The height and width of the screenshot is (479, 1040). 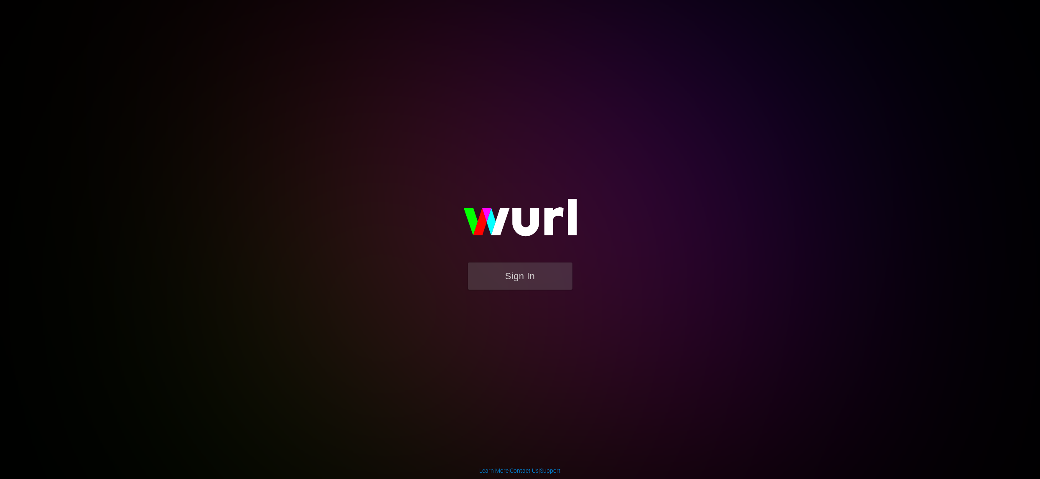 I want to click on button: Sign In, so click(x=520, y=276).